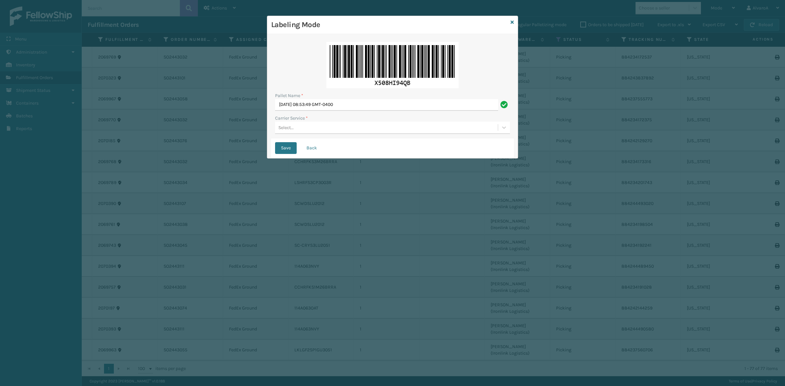  I want to click on button: Save, so click(286, 148).